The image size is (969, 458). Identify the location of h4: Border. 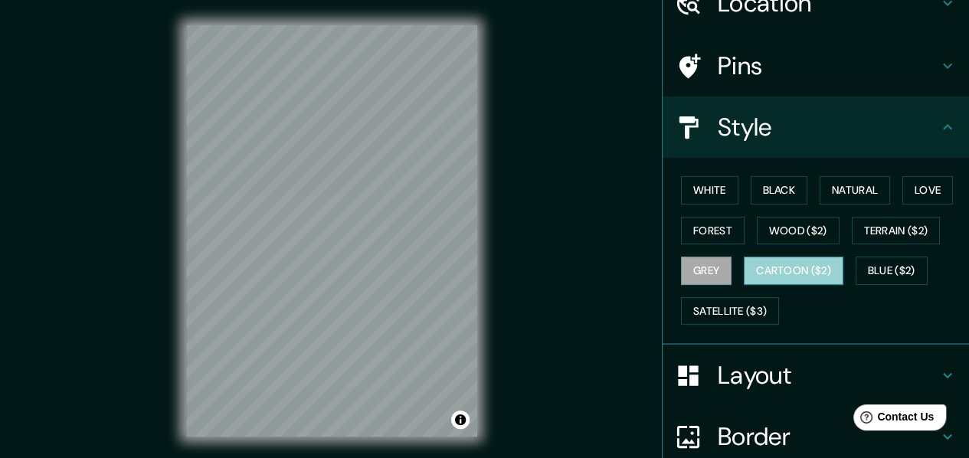
(828, 437).